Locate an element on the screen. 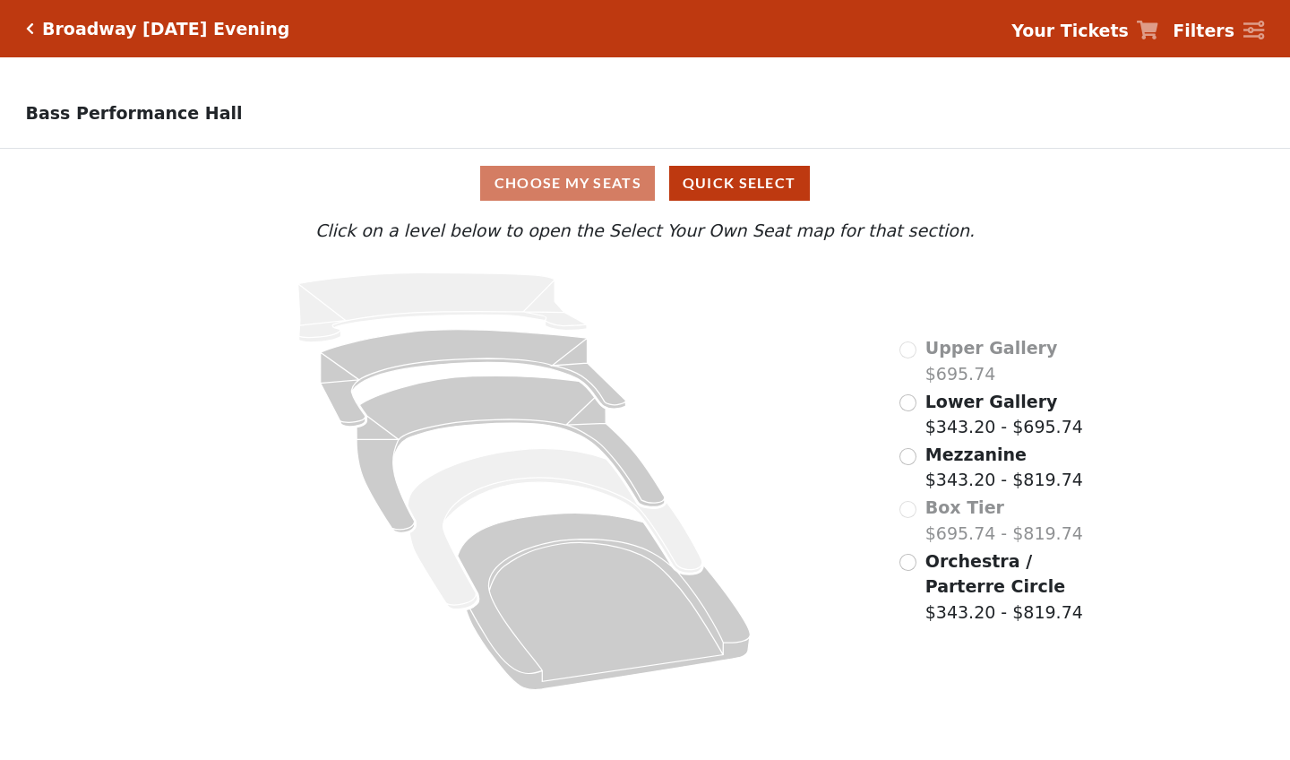 The height and width of the screenshot is (760, 1290). button: Quick Select is located at coordinates (739, 183).